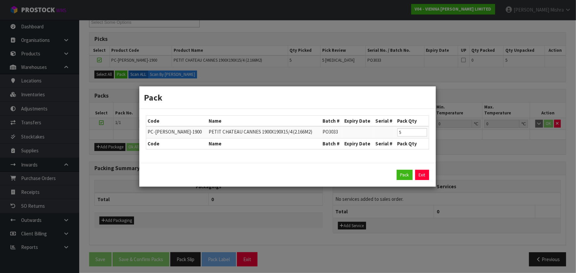 The height and width of the screenshot is (273, 576). Describe the element at coordinates (422, 175) in the screenshot. I see `a: Exit` at that location.